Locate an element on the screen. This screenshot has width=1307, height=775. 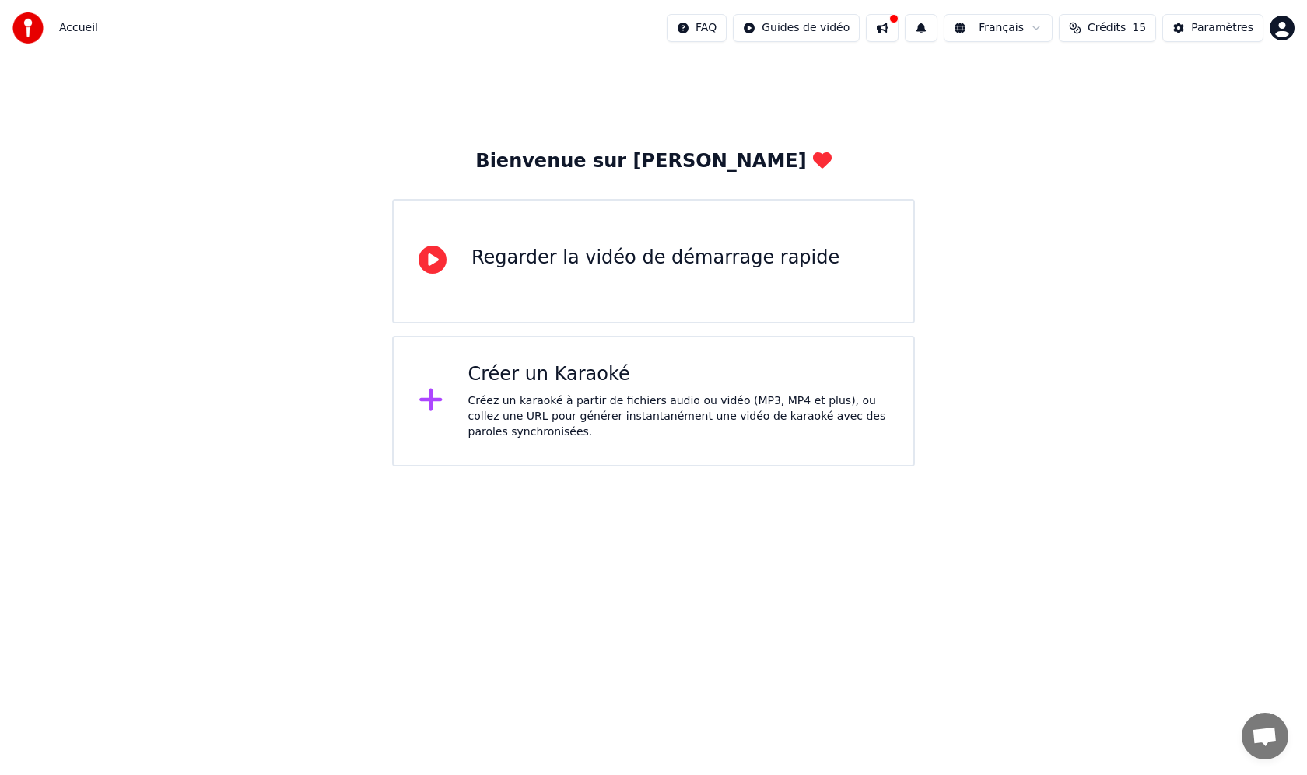
div: Ouvrir le chat is located at coordinates (1265, 737).